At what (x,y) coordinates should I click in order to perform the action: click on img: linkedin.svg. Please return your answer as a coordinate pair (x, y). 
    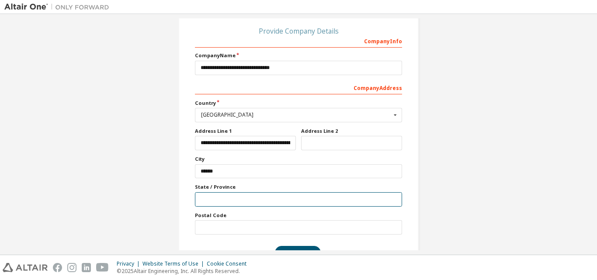
    Looking at the image, I should click on (86, 268).